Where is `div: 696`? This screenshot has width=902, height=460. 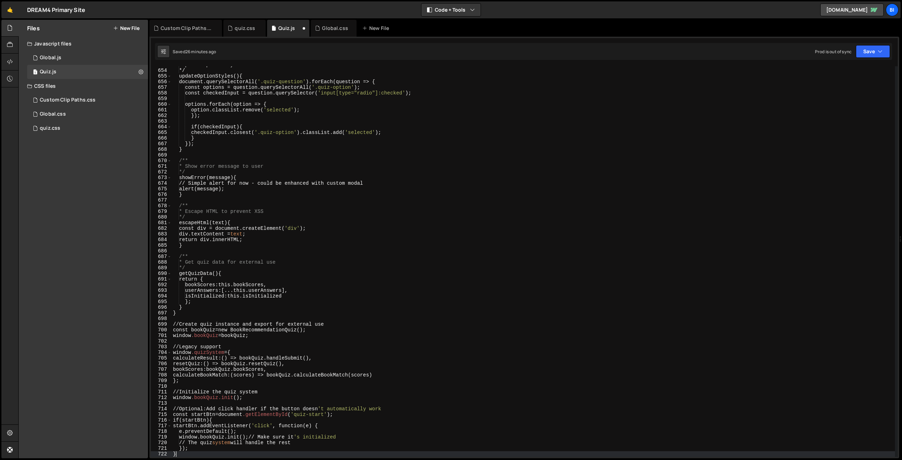 div: 696 is located at coordinates (161, 307).